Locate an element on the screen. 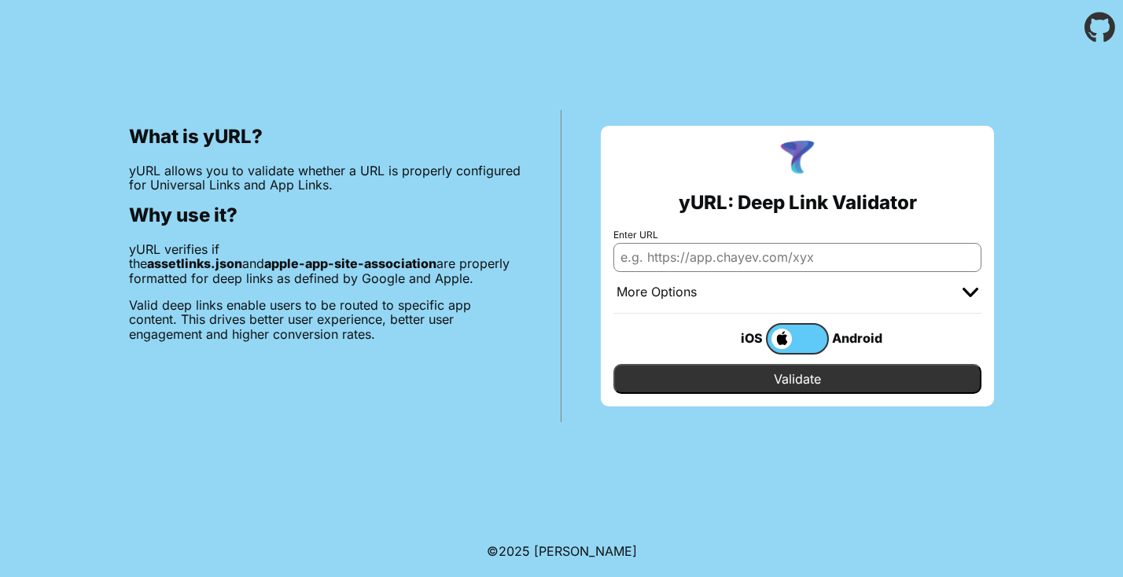 The width and height of the screenshot is (1123, 577). b: apple-app-site-association is located at coordinates (350, 263).